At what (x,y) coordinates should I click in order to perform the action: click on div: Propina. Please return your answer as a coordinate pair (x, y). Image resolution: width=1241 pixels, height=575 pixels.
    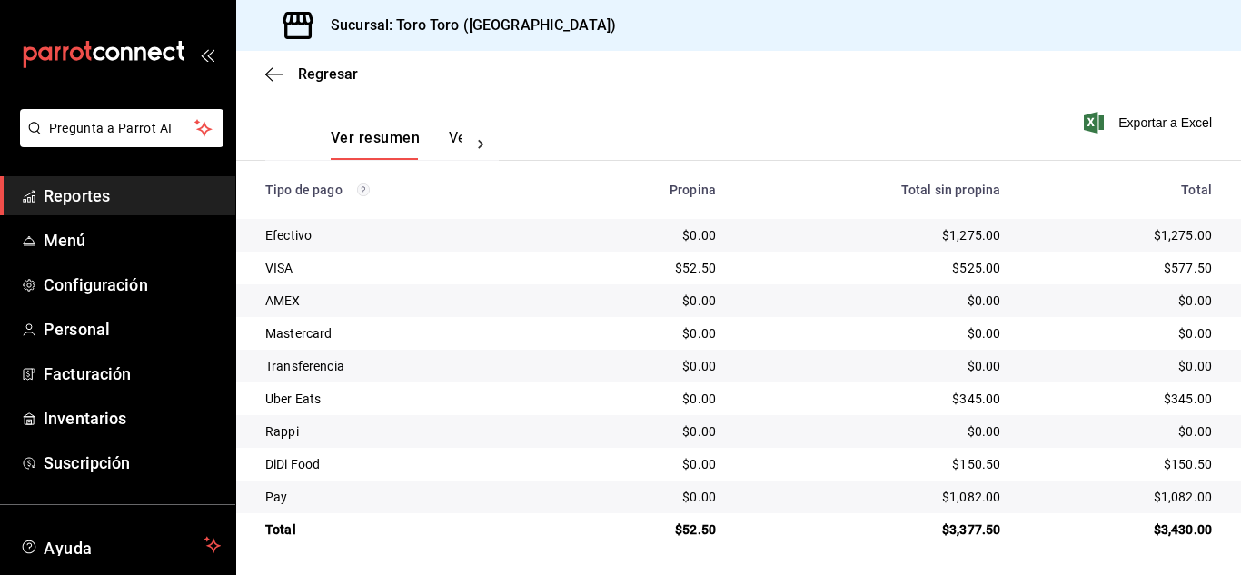
    Looking at the image, I should click on (647, 190).